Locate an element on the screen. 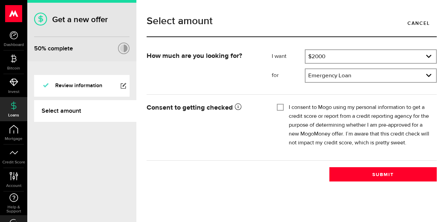 The width and height of the screenshot is (447, 222). div: % complete is located at coordinates (54, 49).